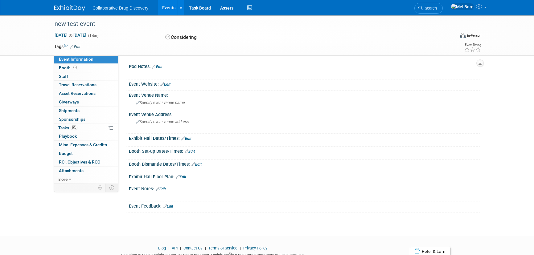 The image size is (534, 255). Describe the element at coordinates (232, 37) in the screenshot. I see `div: Considering` at that location.